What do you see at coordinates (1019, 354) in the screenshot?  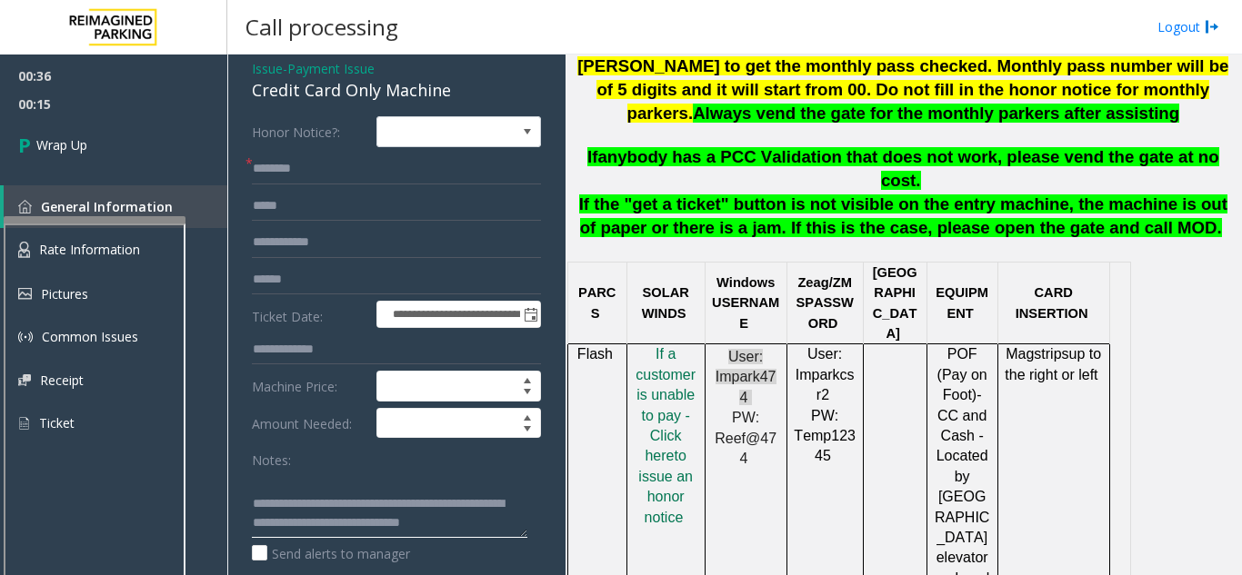 I see `span: Mag` at bounding box center [1019, 354].